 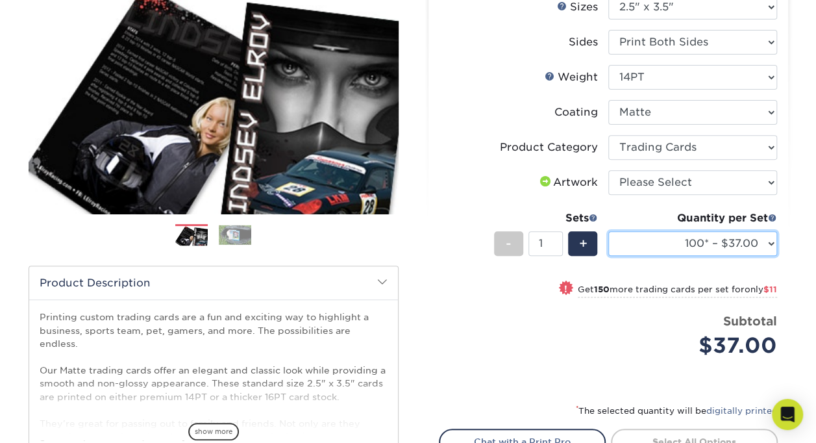 What do you see at coordinates (676, 410) in the screenshot?
I see `small: The selected quantity will be` at bounding box center [676, 410].